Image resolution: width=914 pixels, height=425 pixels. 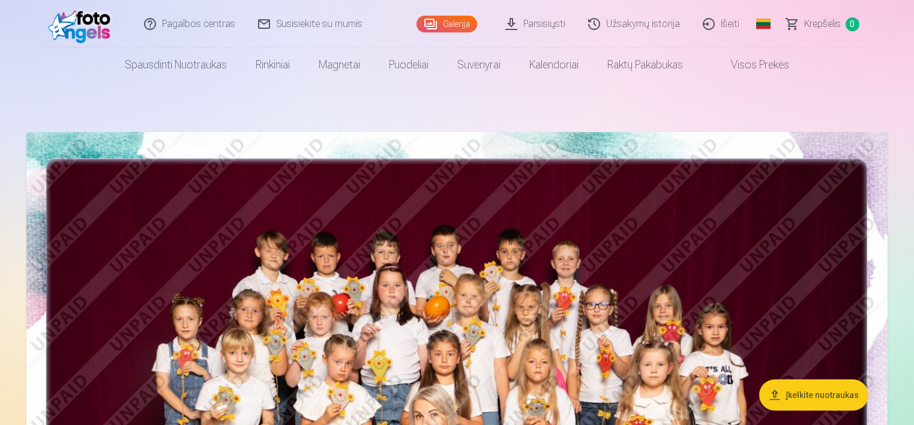 What do you see at coordinates (447, 24) in the screenshot?
I see `a: Galerija` at bounding box center [447, 24].